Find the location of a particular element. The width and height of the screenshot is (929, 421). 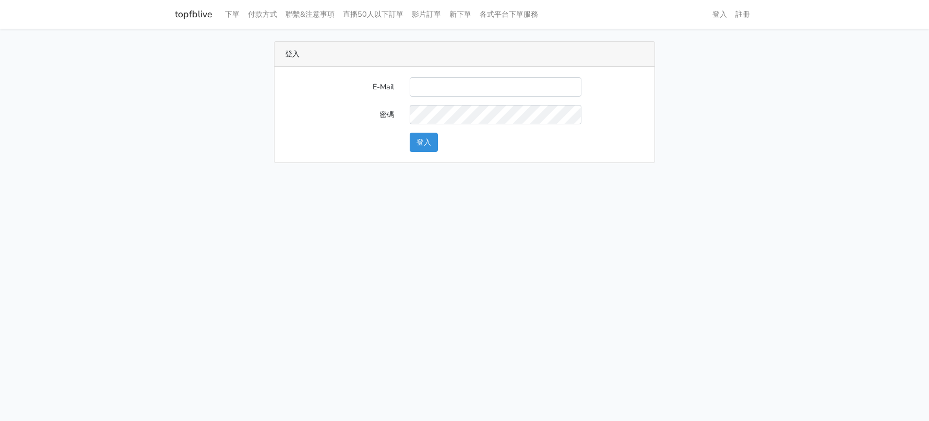

button: 登入 is located at coordinates (424, 142).